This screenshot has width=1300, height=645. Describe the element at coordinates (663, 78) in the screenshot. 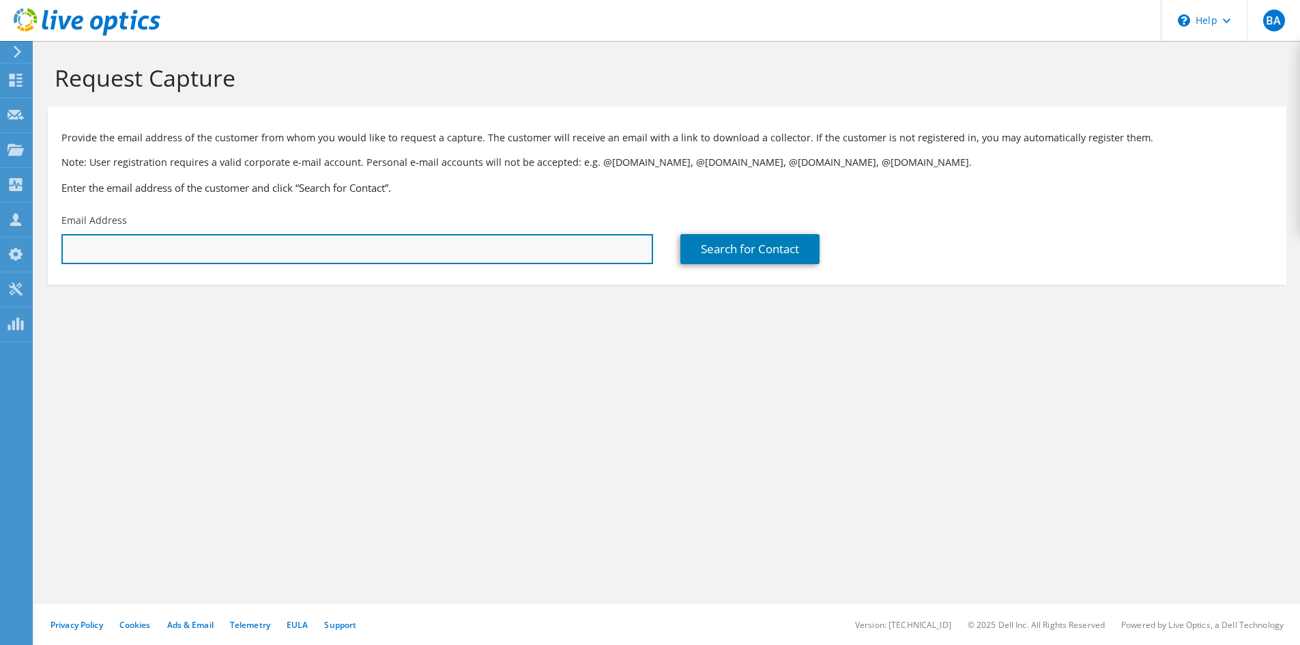

I see `h1: Request Capture` at that location.